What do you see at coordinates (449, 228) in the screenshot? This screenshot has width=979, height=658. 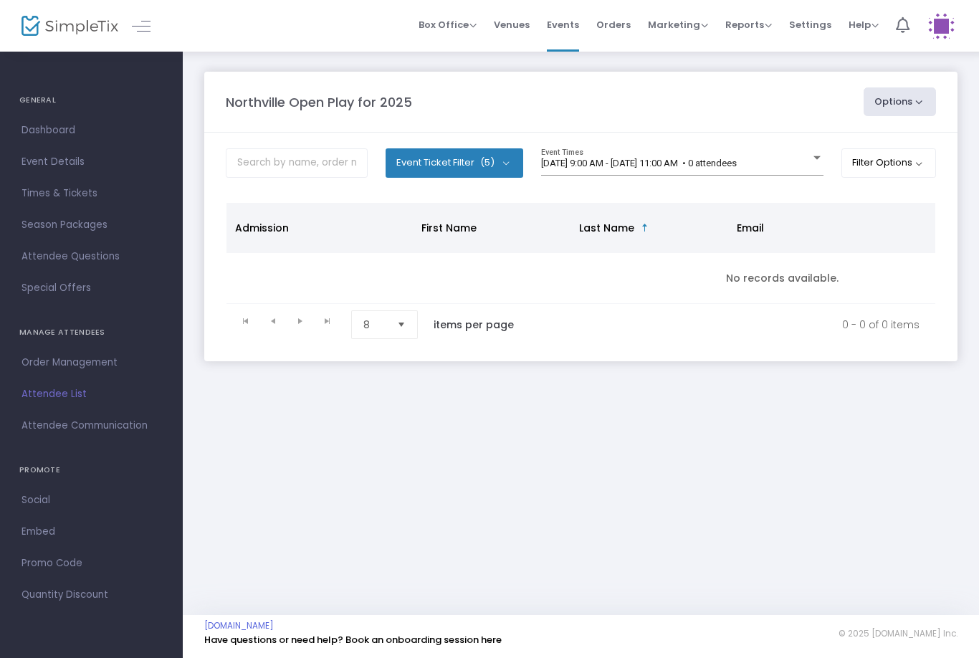 I see `span: First Name` at bounding box center [449, 228].